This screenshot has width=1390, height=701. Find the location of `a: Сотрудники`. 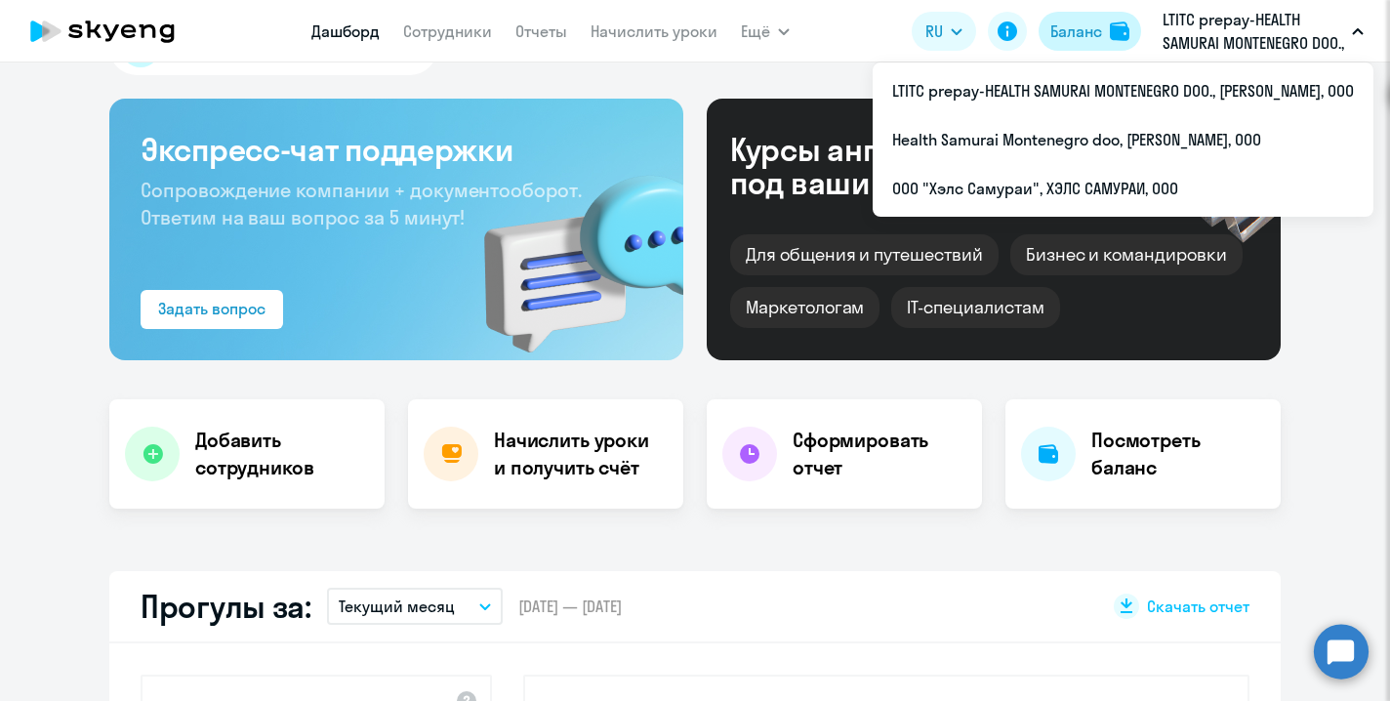

a: Сотрудники is located at coordinates (447, 31).